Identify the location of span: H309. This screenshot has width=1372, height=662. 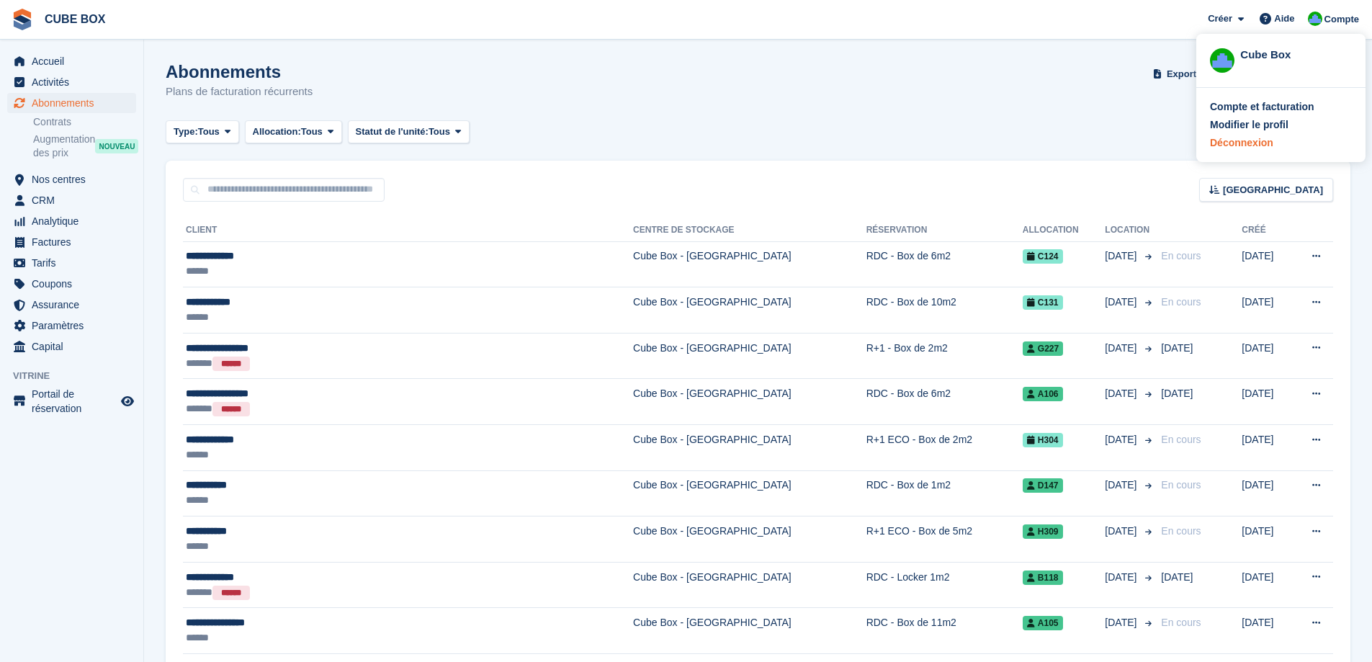
(1043, 532).